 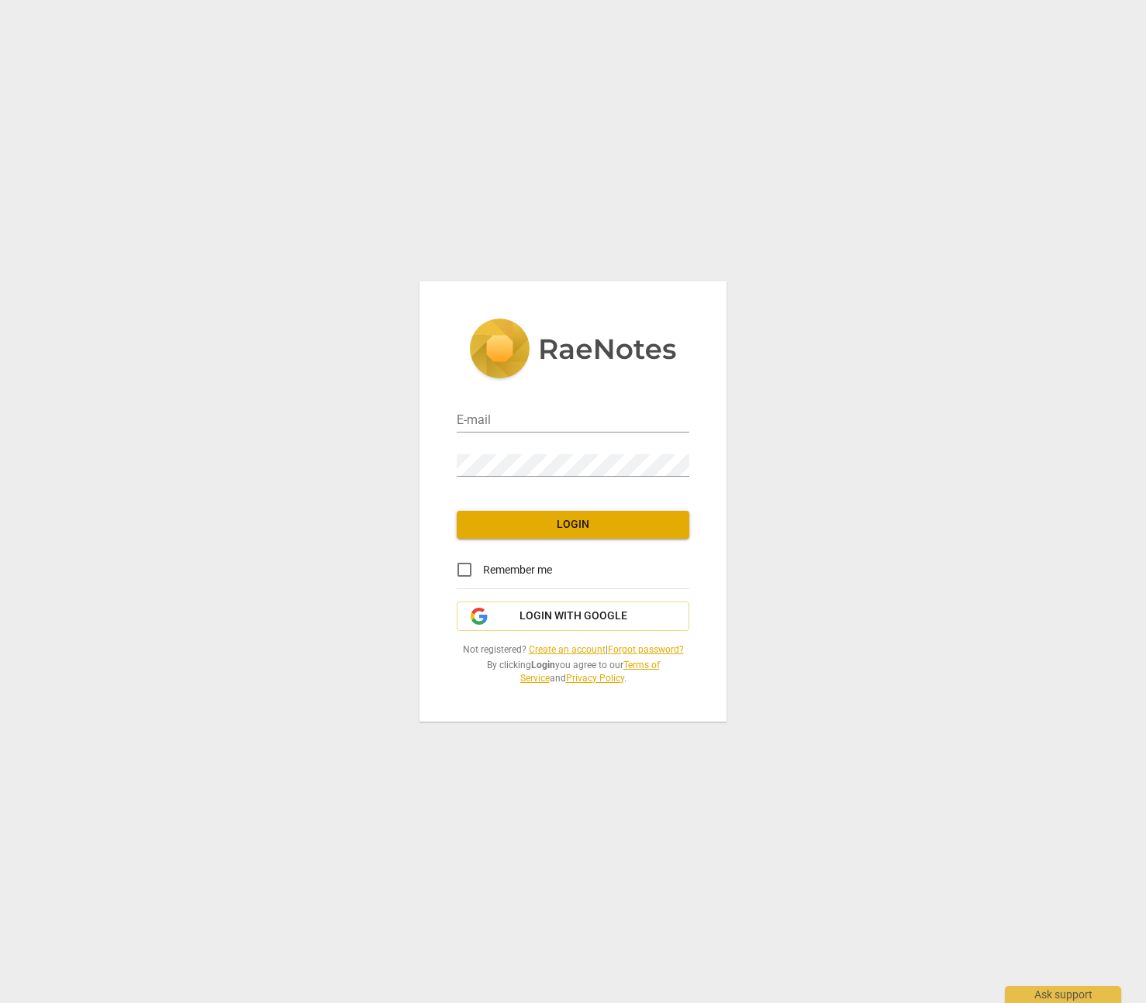 I want to click on button: Login with Google, so click(x=573, y=617).